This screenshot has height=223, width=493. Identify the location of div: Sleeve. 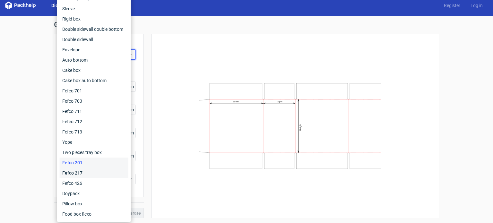
(94, 9).